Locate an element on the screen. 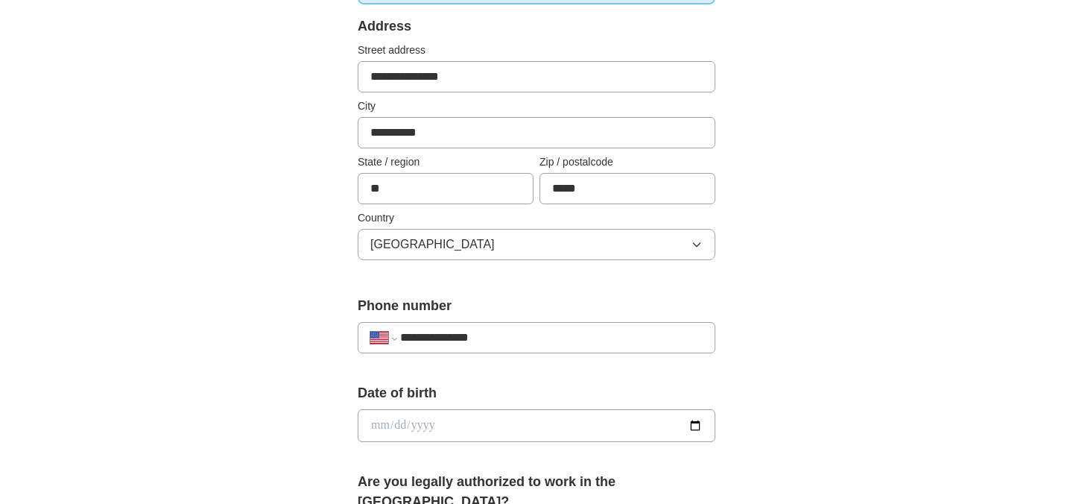 The width and height of the screenshot is (1073, 504). label: City is located at coordinates (536, 106).